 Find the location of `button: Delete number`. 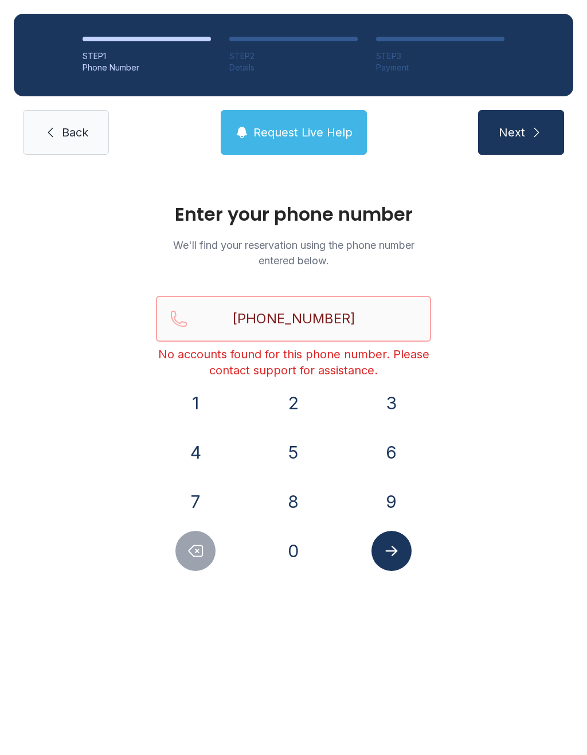

button: Delete number is located at coordinates (195, 551).